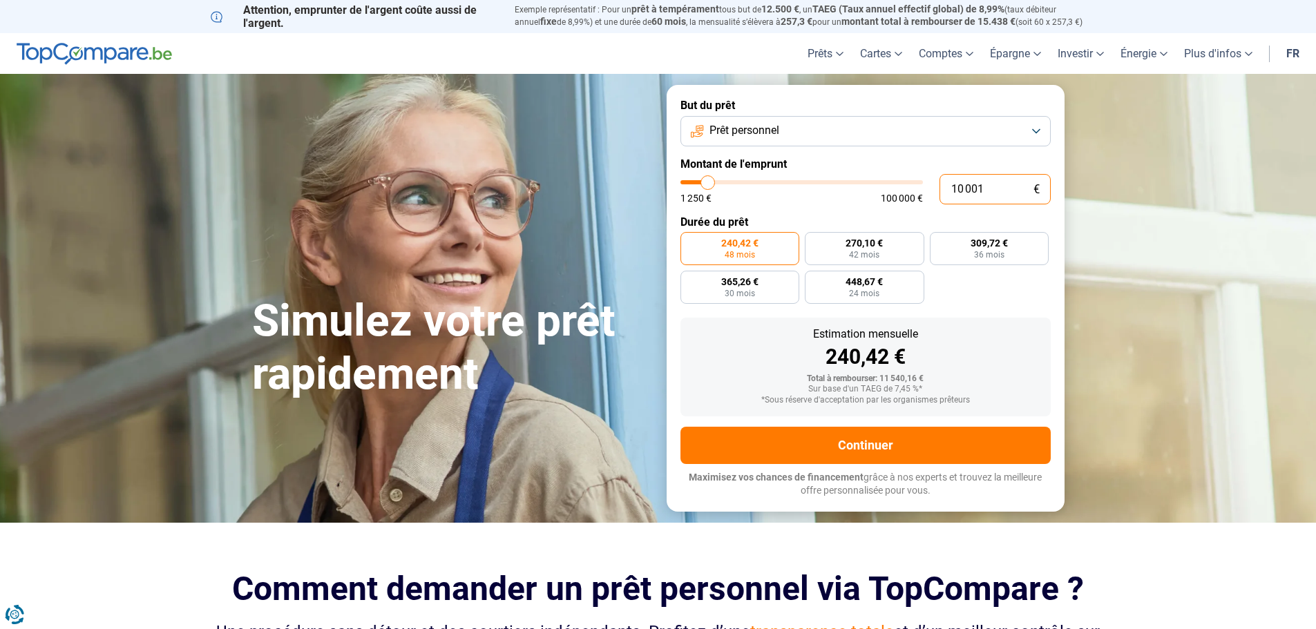 This screenshot has height=629, width=1316. Describe the element at coordinates (658, 589) in the screenshot. I see `h2: Comment demander un prêt personnel via TopCompare ?` at that location.